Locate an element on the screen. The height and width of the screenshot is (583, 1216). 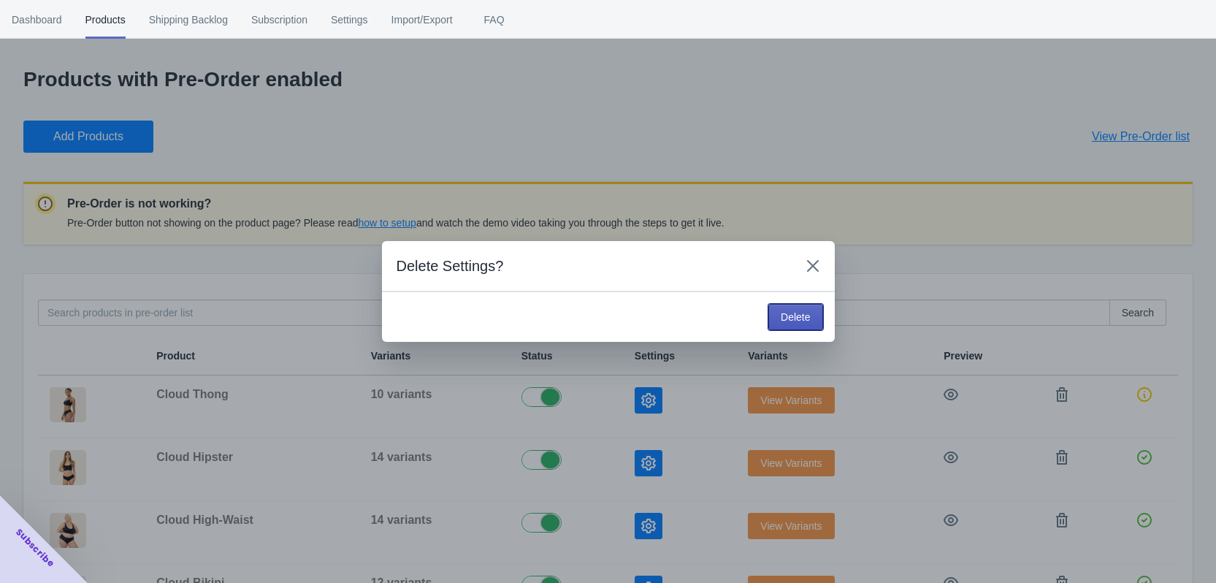
span: Dashboard is located at coordinates (37, 20).